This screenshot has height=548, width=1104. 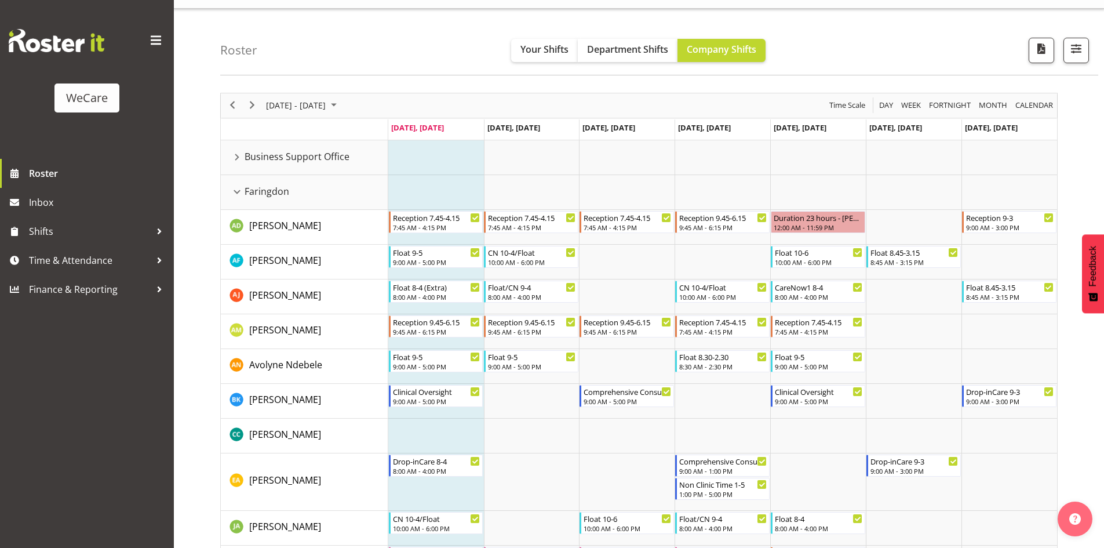 What do you see at coordinates (722, 461) in the screenshot?
I see `div: Comprehensive Consult 9-1` at bounding box center [722, 461].